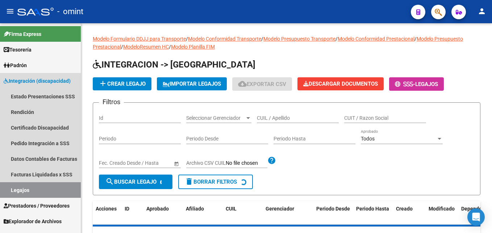  I want to click on span: Modificado, so click(442, 208).